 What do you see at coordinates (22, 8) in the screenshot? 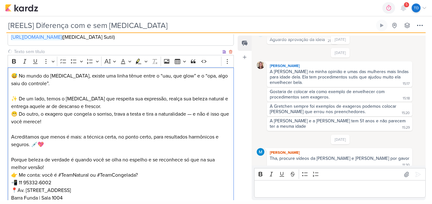
I see `img: kardz.app` at bounding box center [22, 8].